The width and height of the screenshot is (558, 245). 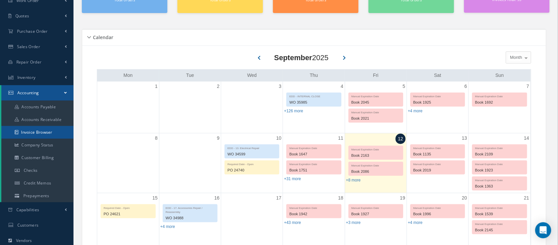 I want to click on a: September 2, 2025, so click(x=218, y=86).